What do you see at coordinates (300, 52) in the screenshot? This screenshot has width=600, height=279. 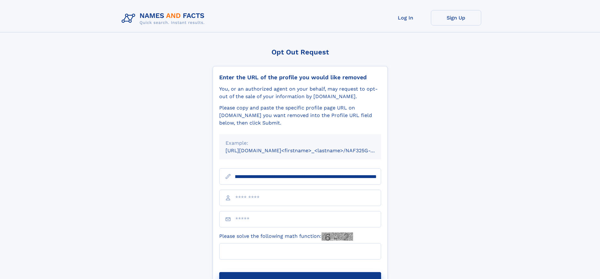 I see `div: Opt Out Request` at bounding box center [300, 52].